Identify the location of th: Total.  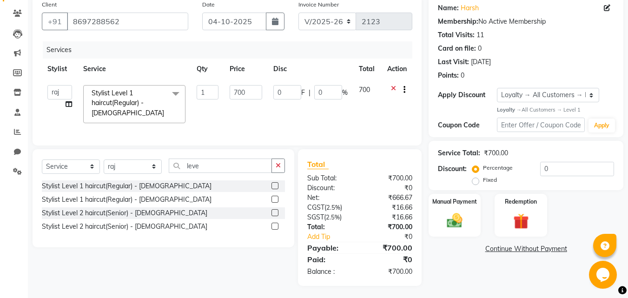
(367, 69).